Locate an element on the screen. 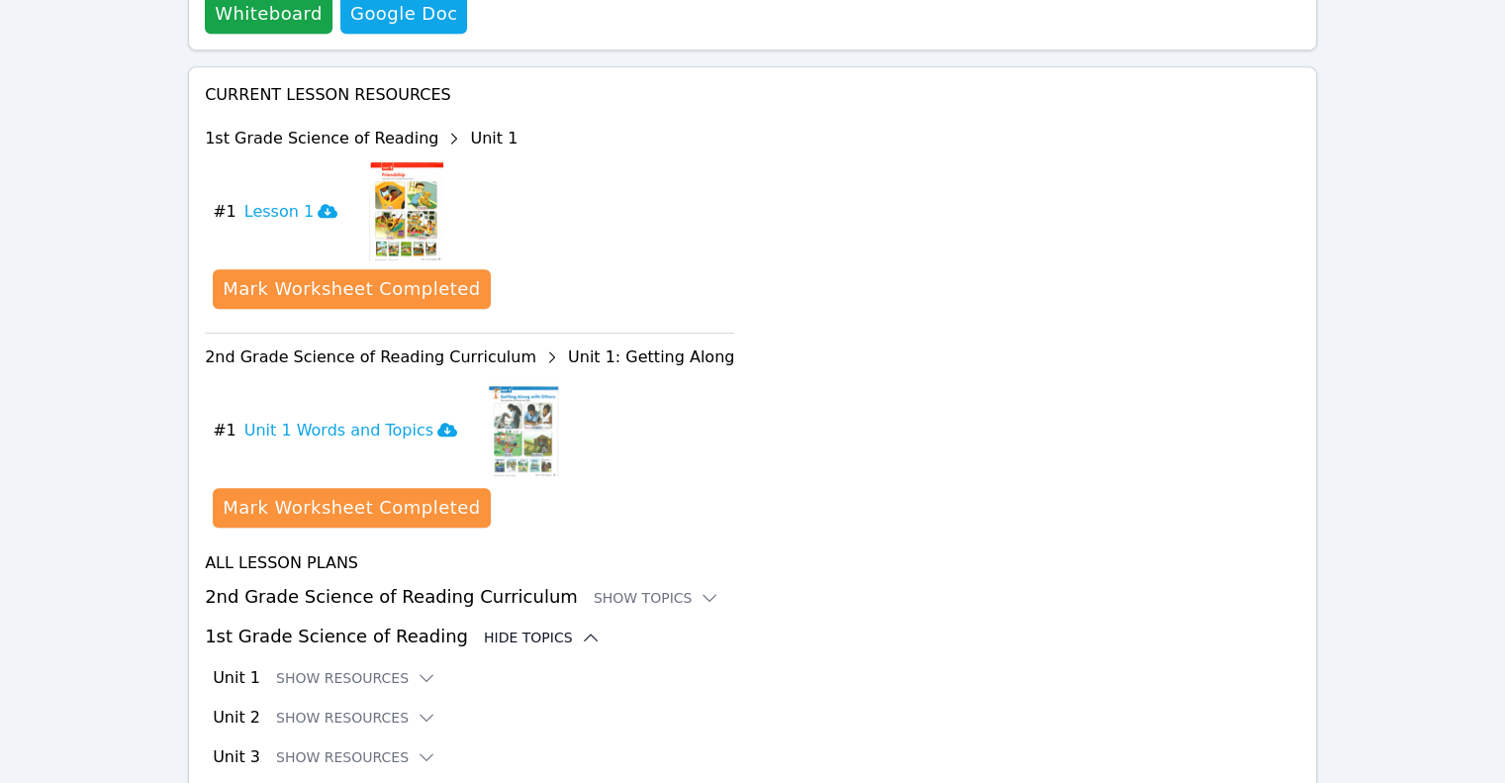 The height and width of the screenshot is (783, 1505). div: 2nd Grade Science of Reading Curriculum Unit 1: Getting Along is located at coordinates (469, 357).